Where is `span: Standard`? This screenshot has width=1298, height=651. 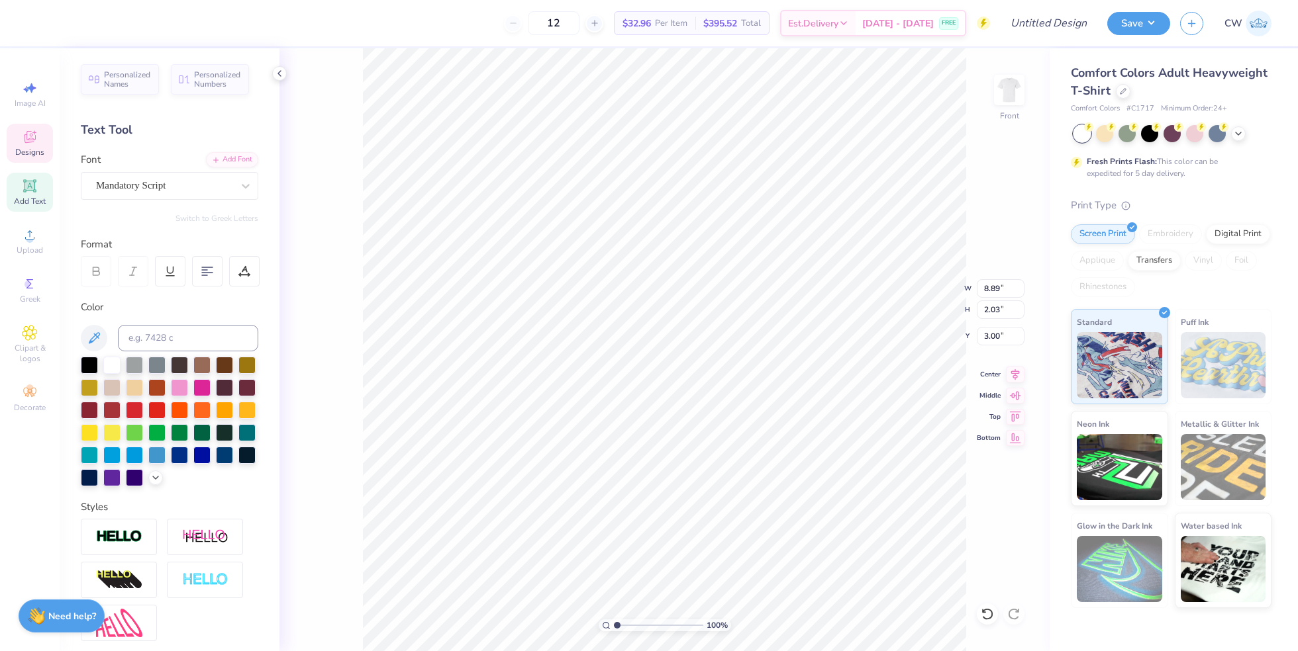 span: Standard is located at coordinates (1094, 322).